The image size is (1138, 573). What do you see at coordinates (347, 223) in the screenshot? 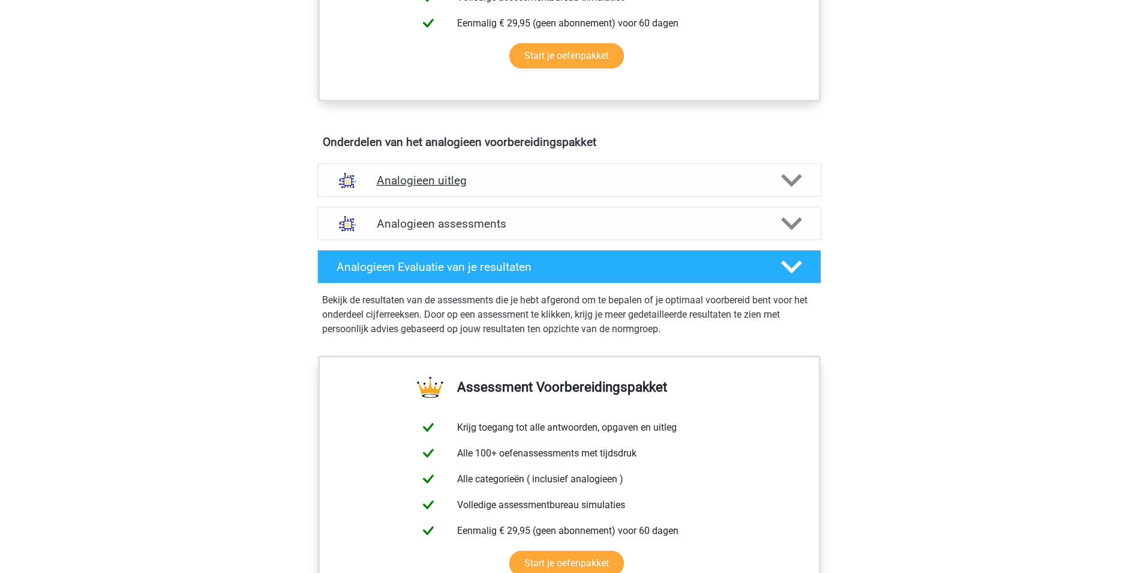
I see `img: analogieen assessments` at bounding box center [347, 223].